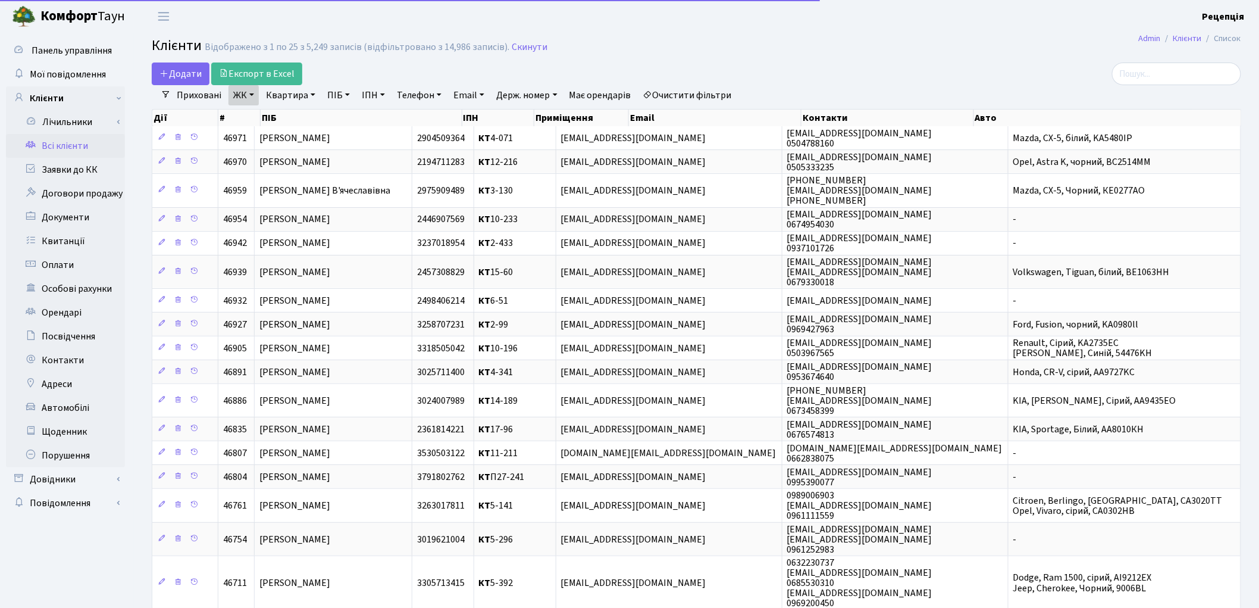  What do you see at coordinates (441, 272) in the screenshot?
I see `span: 2457308829` at bounding box center [441, 272].